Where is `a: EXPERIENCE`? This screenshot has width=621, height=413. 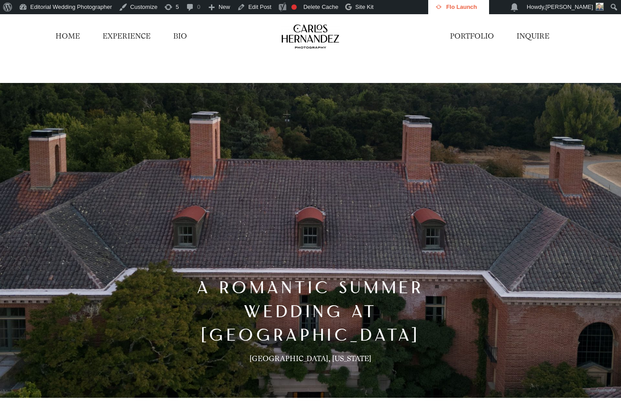 a: EXPERIENCE is located at coordinates (127, 36).